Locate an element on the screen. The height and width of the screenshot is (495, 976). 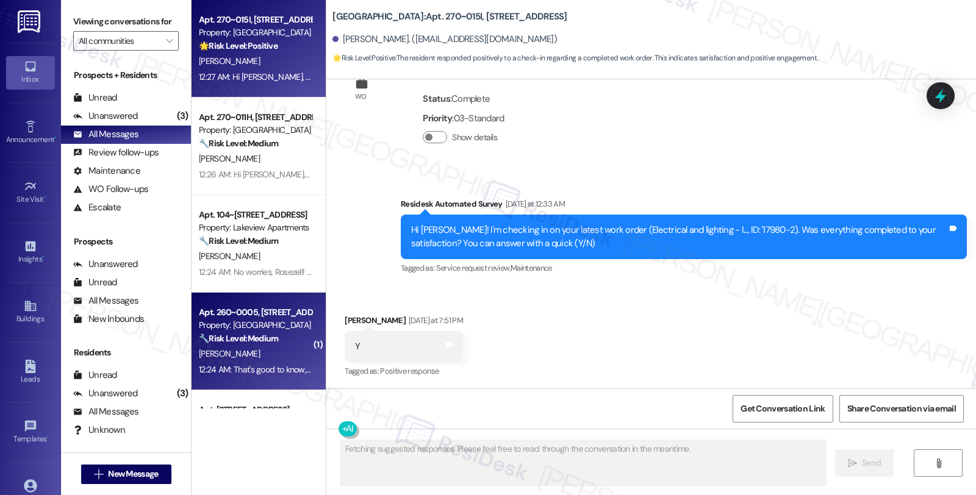
a: Leads is located at coordinates (30, 373).